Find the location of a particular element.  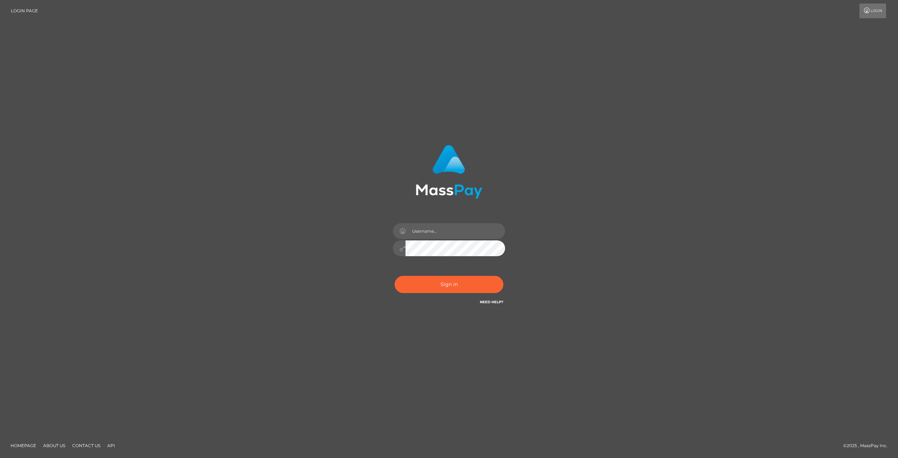

a: Contact Us is located at coordinates (86, 445).